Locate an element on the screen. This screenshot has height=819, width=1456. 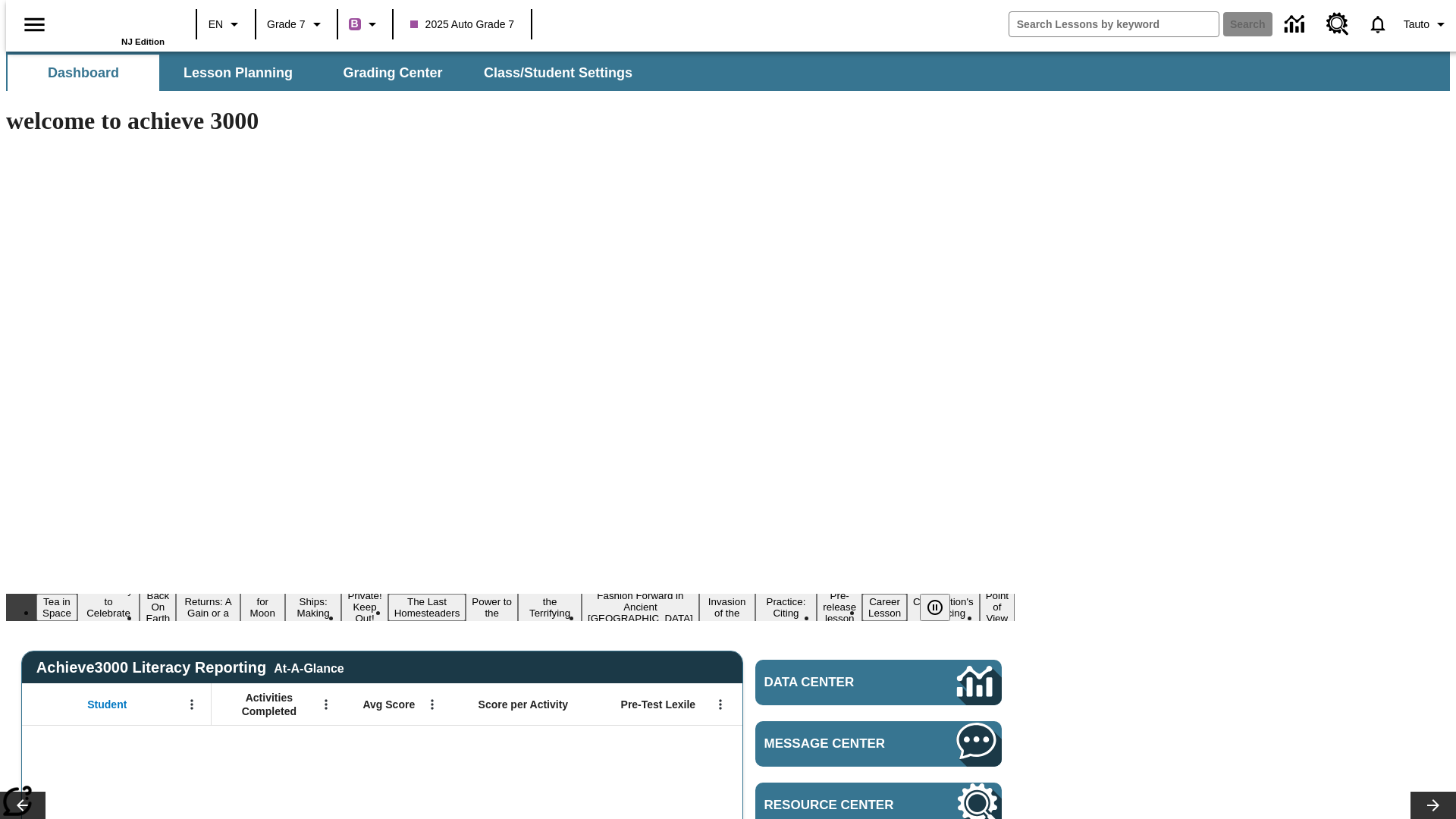
button: Slide 16 The Constitution's Balancing Act is located at coordinates (944, 607).